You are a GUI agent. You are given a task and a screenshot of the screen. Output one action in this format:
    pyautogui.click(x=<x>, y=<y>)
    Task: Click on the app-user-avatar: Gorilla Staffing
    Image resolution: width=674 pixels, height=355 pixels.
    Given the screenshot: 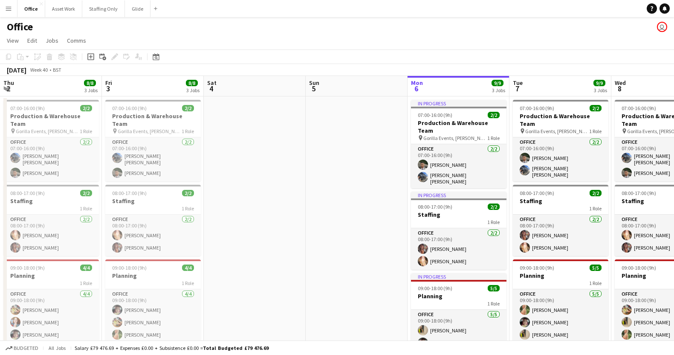 What is the action you would take?
    pyautogui.click(x=662, y=27)
    